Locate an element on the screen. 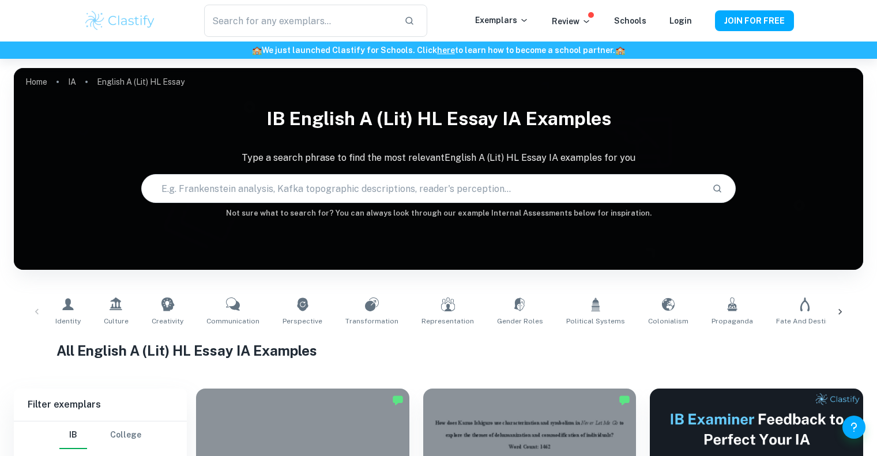 Image resolution: width=877 pixels, height=456 pixels. p: Exemplars is located at coordinates (502, 20).